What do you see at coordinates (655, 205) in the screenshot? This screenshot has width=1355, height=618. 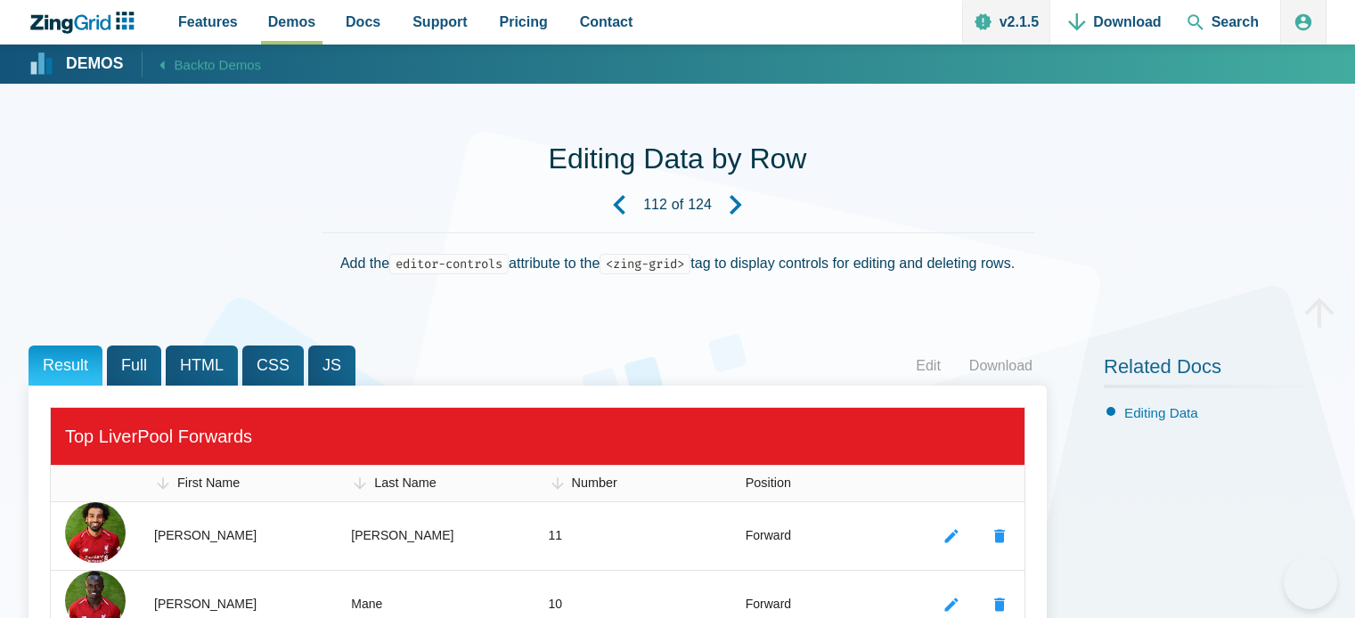 I see `strong: 112` at bounding box center [655, 205].